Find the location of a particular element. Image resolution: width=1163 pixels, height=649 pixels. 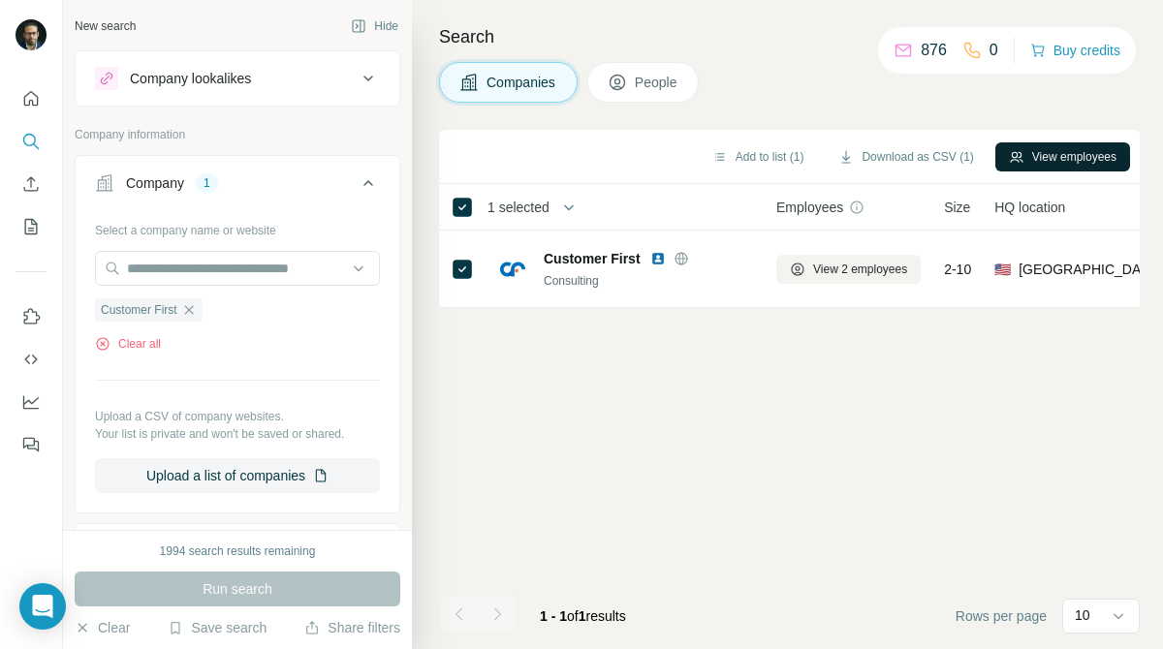

button: Feedback is located at coordinates (31, 445).